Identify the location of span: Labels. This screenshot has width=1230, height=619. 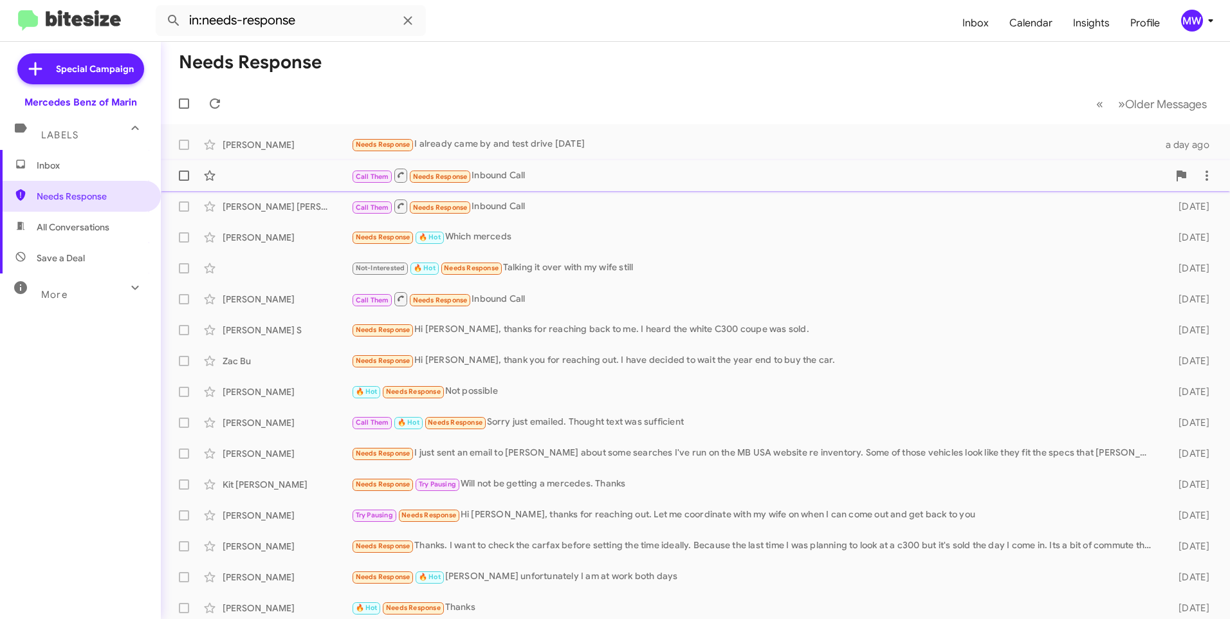
(60, 135).